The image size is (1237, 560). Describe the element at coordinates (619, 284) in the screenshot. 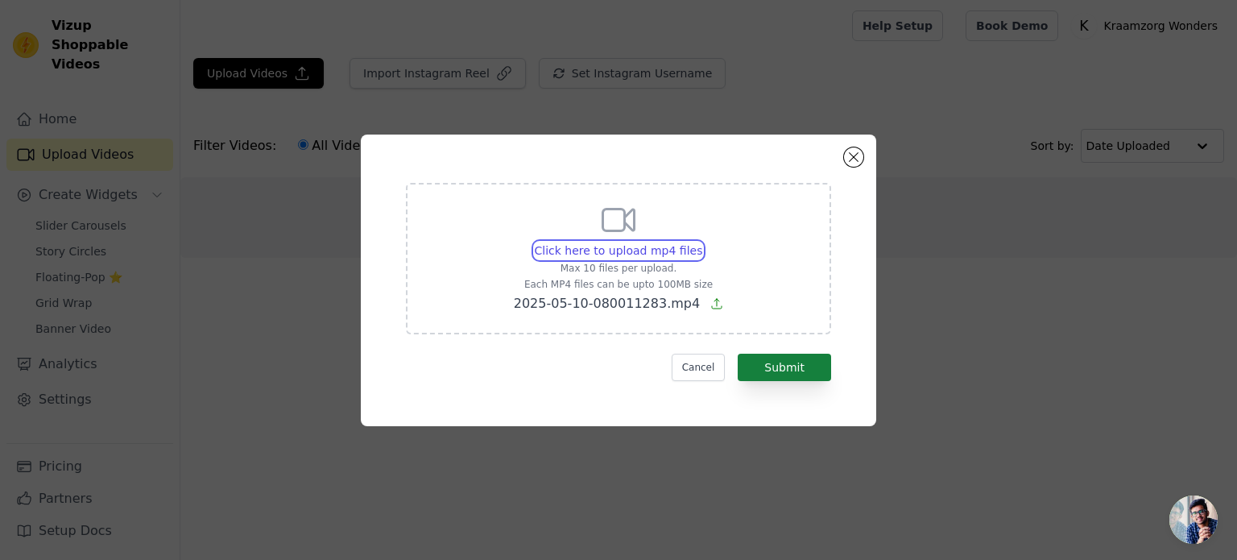

I see `p: Each MP4 files can be upto 100MB size` at that location.